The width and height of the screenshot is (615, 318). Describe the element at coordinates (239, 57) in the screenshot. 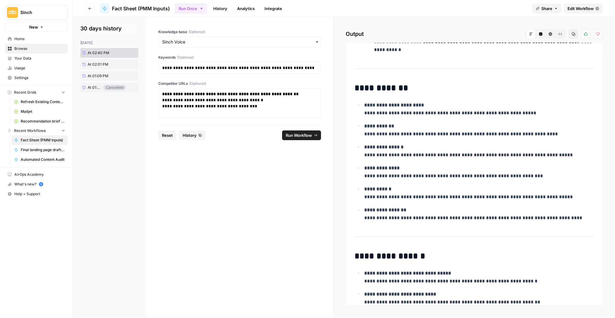

I see `label: Keywords` at that location.